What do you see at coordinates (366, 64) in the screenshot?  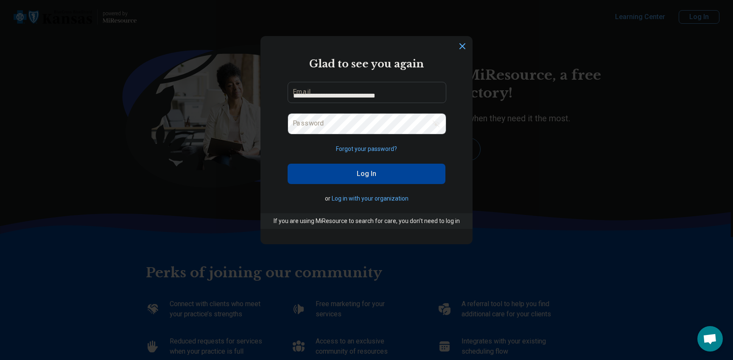 I see `h2: Glad to see you again` at bounding box center [366, 64].